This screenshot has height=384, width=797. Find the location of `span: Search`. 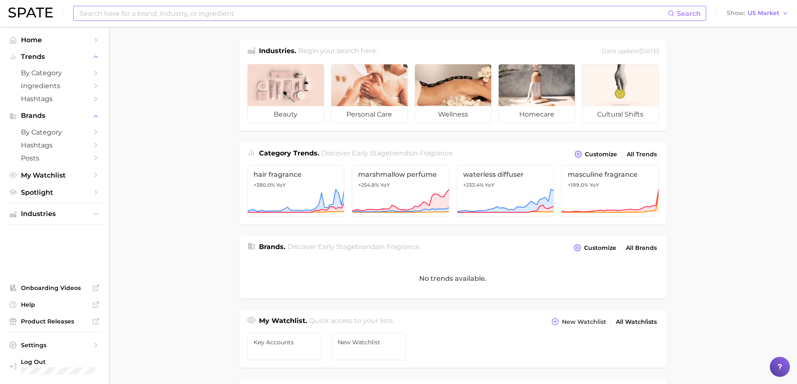

span: Search is located at coordinates (688, 13).